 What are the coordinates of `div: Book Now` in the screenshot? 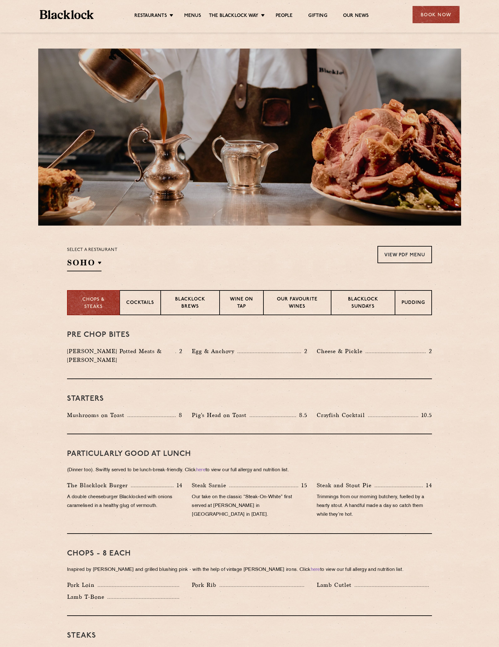 It's located at (436, 14).